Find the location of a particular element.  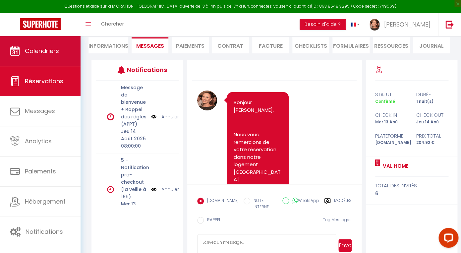

li: CHECKLISTS is located at coordinates (311, 45).